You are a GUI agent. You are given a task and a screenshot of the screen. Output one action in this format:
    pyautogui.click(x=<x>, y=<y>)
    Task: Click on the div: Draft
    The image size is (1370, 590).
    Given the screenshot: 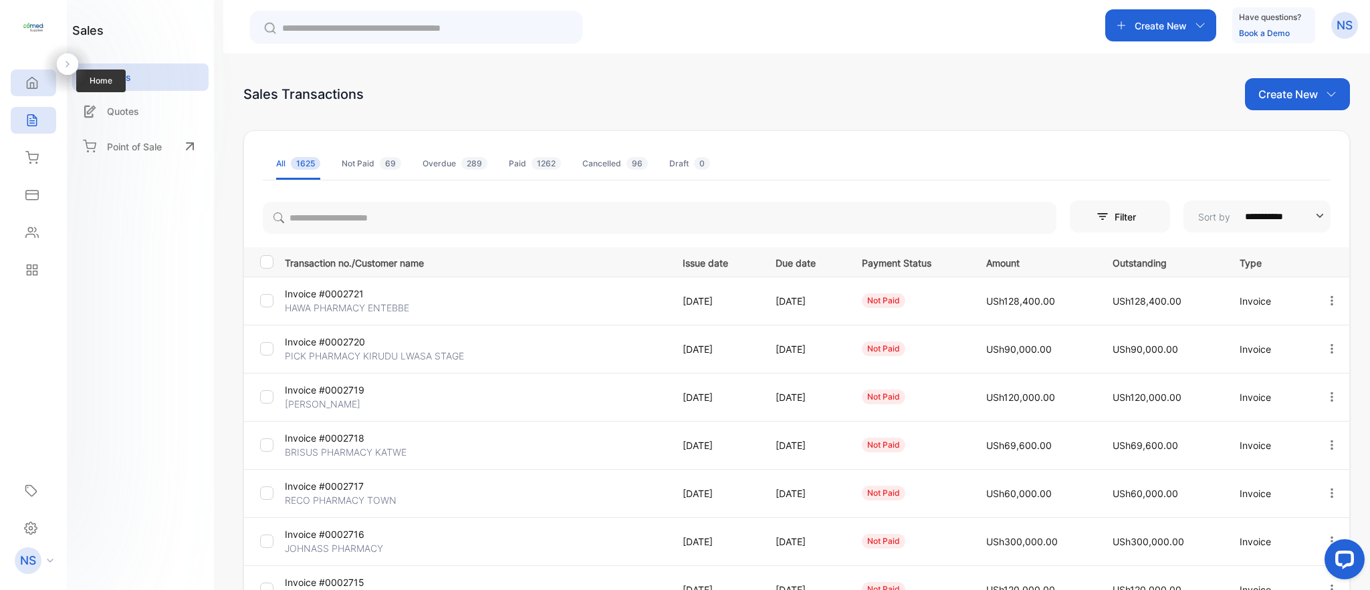 What is the action you would take?
    pyautogui.click(x=689, y=164)
    